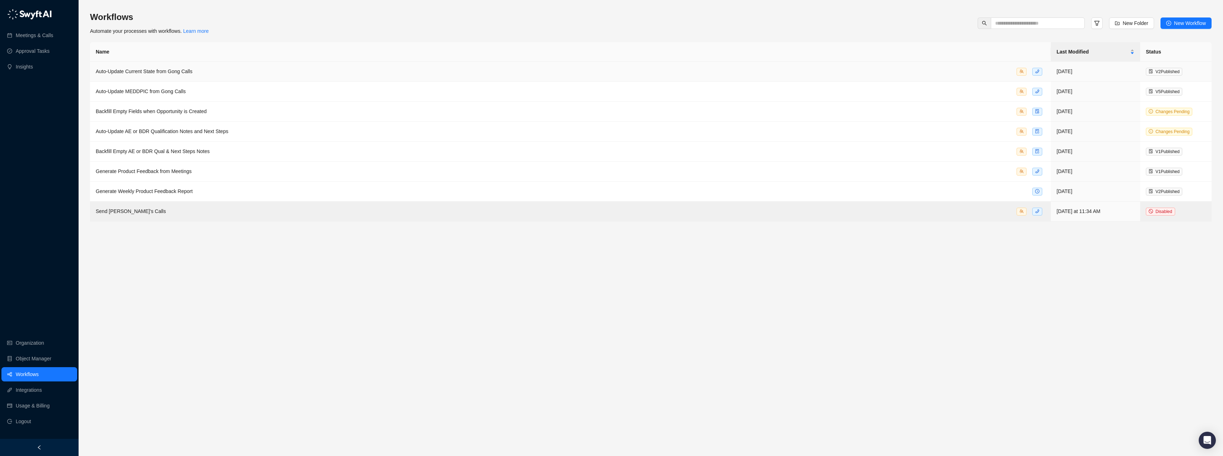 This screenshot has height=456, width=1223. What do you see at coordinates (153, 151) in the screenshot?
I see `span: Backfill Empty AE or BDR Qual & Next Steps Notes` at bounding box center [153, 151].